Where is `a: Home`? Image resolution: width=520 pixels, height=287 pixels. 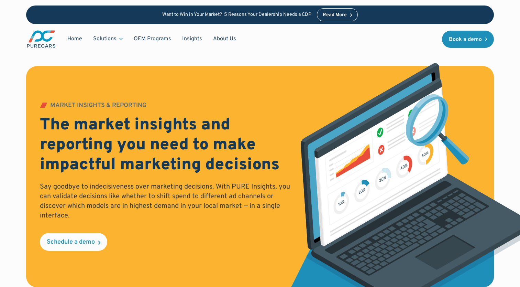
a: Home is located at coordinates (75, 39).